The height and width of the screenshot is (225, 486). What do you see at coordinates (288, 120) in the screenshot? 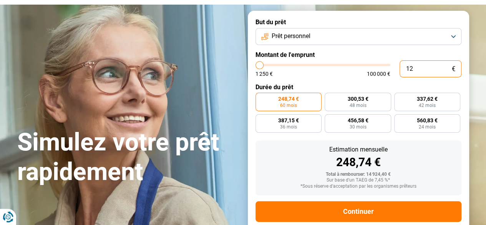
I see `span: 387,15 €` at bounding box center [288, 120].